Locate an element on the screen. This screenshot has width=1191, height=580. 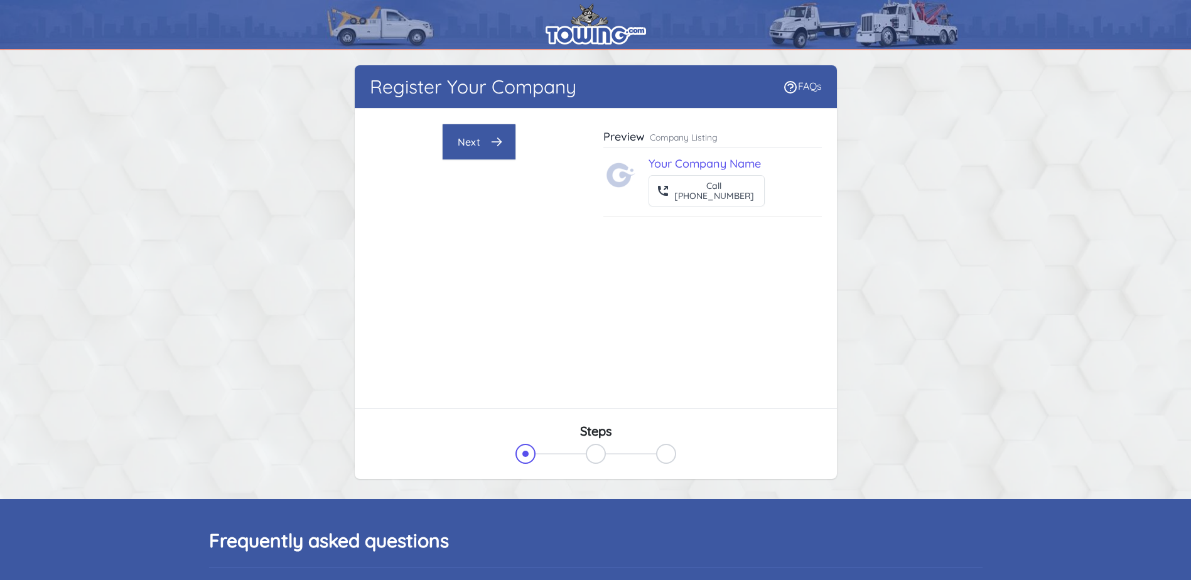
img: Towing.com Logo is located at coordinates (621, 175).